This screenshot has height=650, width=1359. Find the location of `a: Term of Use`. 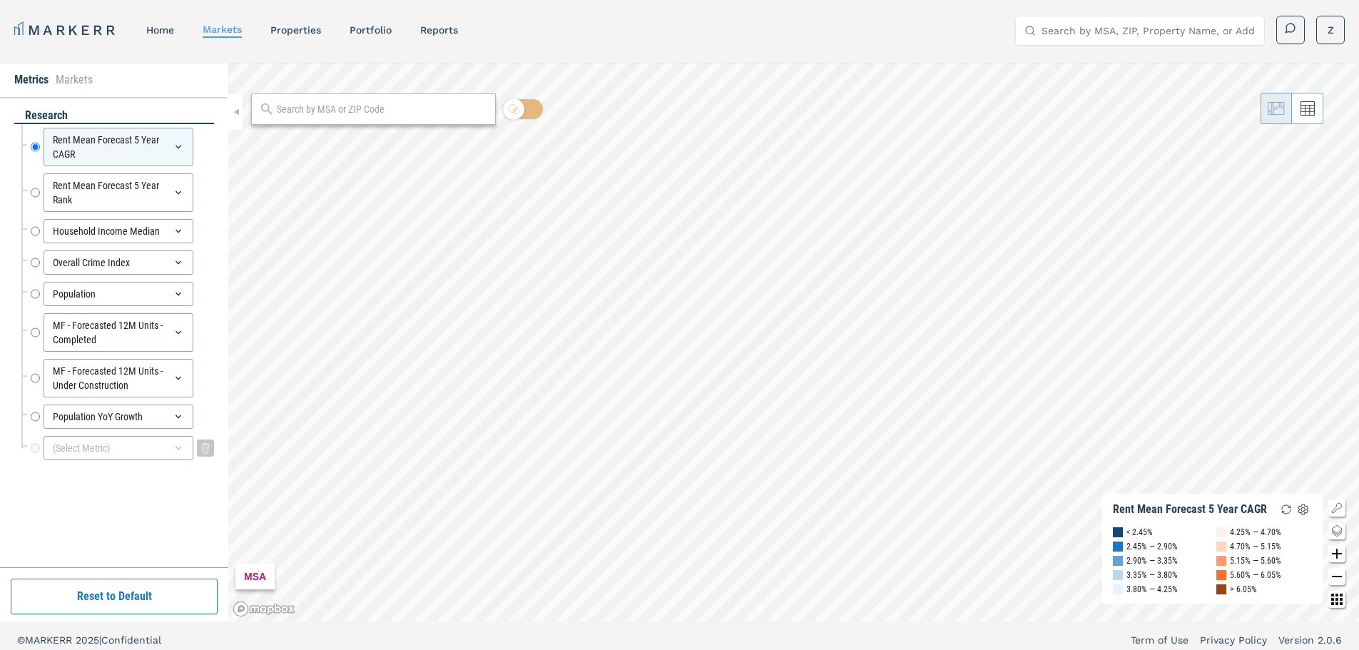

a: Term of Use is located at coordinates (1160, 640).